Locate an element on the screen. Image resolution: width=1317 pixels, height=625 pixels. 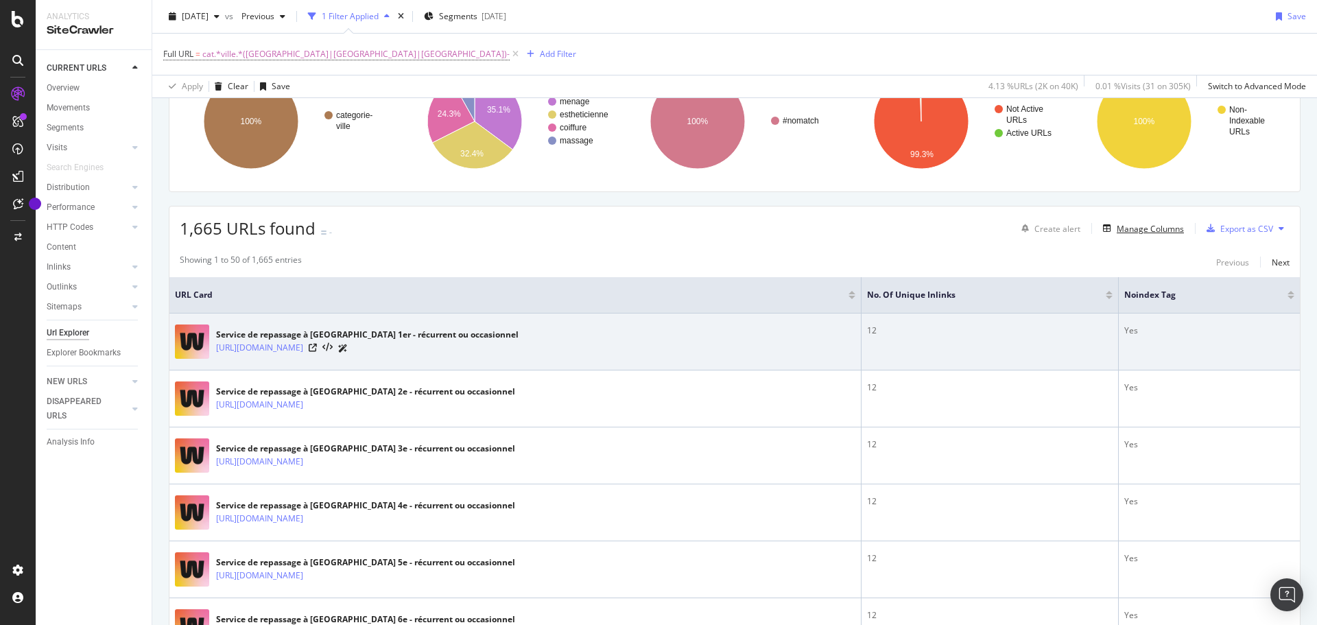
text: estheticienne is located at coordinates (584, 115).